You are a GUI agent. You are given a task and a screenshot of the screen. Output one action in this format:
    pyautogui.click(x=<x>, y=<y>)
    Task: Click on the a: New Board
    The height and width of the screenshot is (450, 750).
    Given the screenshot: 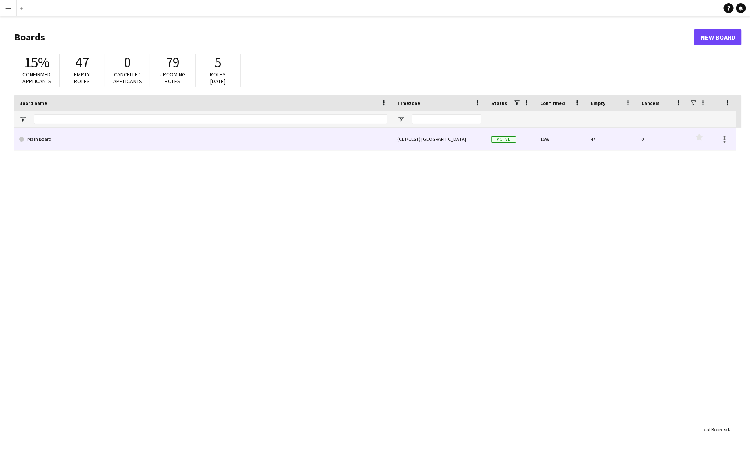 What is the action you would take?
    pyautogui.click(x=718, y=37)
    